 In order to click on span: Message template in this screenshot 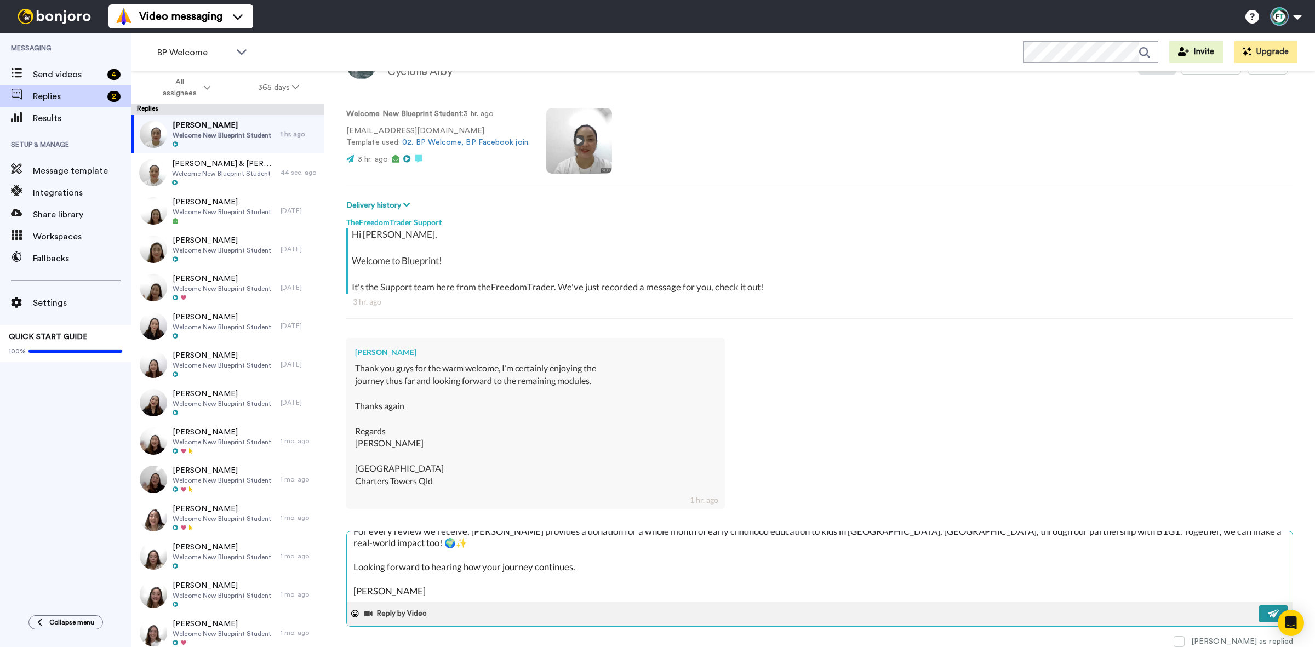, I will do `click(82, 171)`.